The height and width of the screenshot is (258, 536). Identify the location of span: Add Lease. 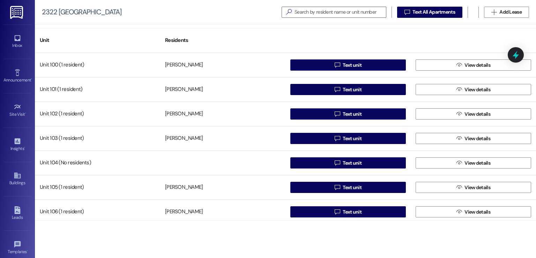
(511, 12).